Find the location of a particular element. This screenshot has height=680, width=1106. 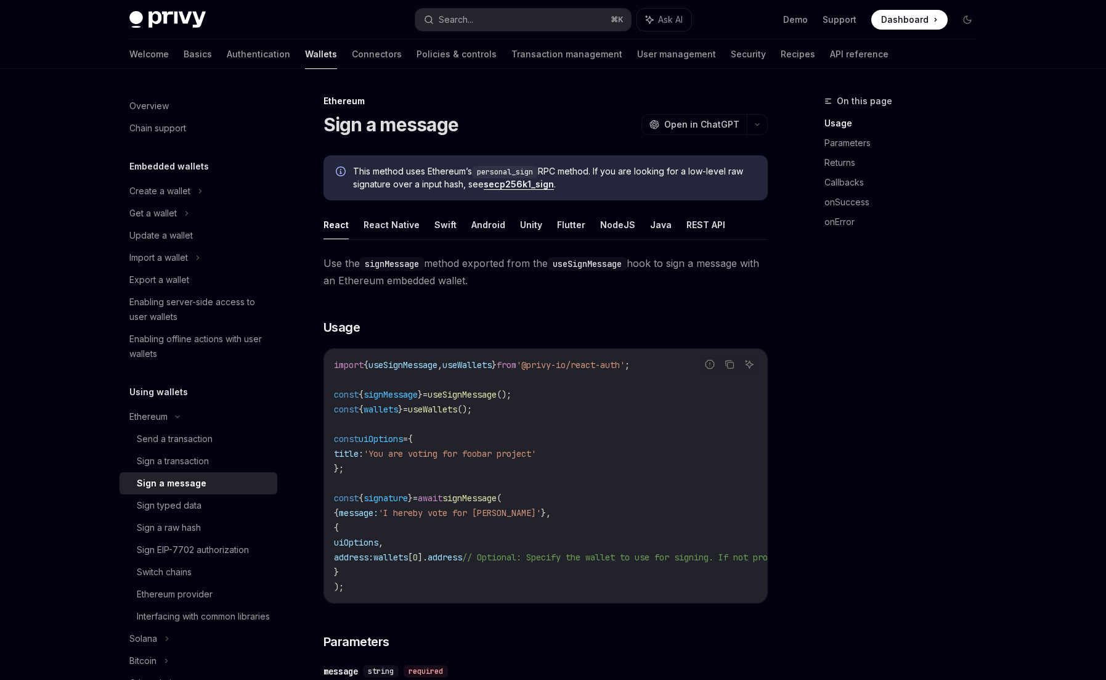

span: signature is located at coordinates (386, 498).